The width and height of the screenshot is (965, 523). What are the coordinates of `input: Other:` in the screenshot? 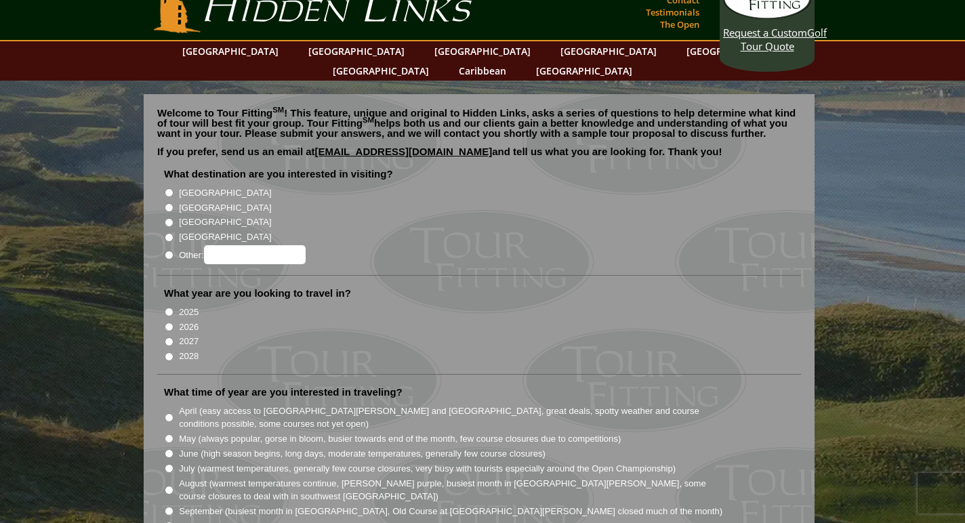 It's located at (255, 255).